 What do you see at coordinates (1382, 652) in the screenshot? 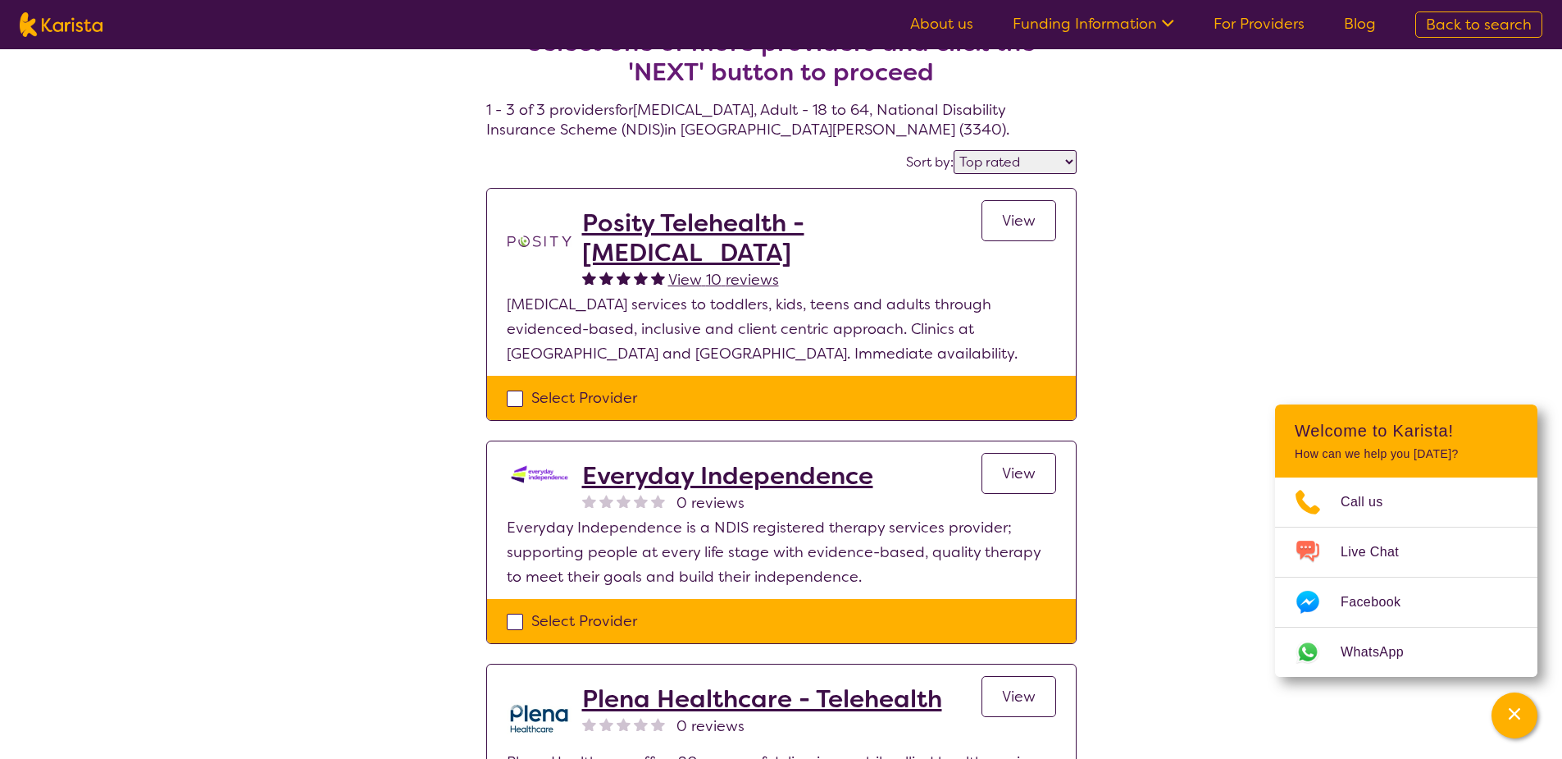
I see `span: WhatsApp` at bounding box center [1382, 652].